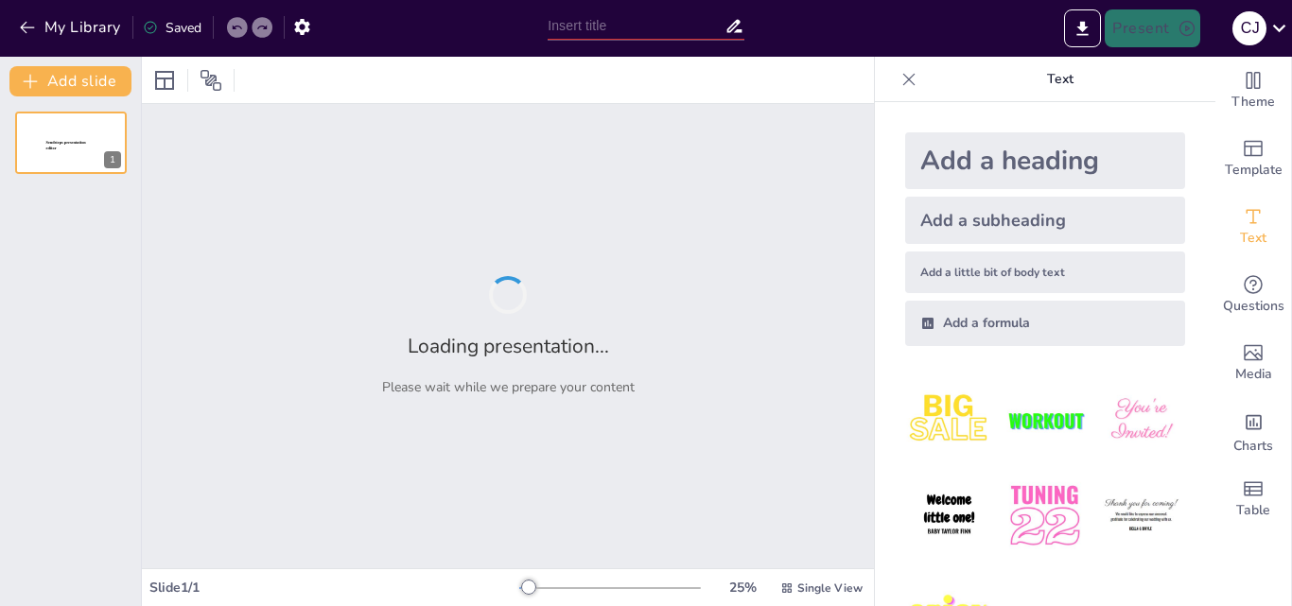 The image size is (1292, 606). Describe the element at coordinates (743, 587) in the screenshot. I see `div: 25 %` at that location.